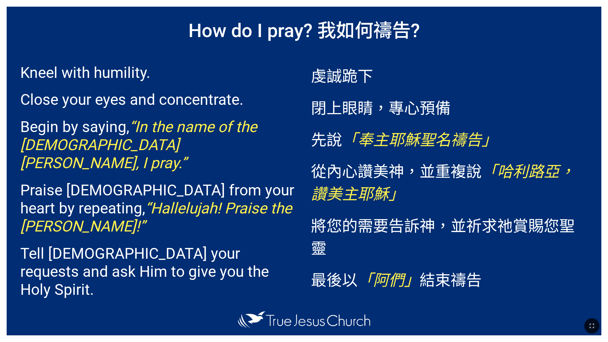 This screenshot has width=608, height=342. Describe the element at coordinates (450, 182) in the screenshot. I see `p: 從內心讚美神，並重複說` at that location.